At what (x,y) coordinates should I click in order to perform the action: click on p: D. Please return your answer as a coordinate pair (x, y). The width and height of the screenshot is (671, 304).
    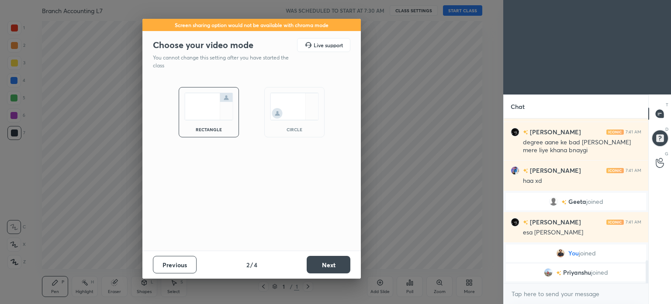
    Looking at the image, I should click on (667, 129).